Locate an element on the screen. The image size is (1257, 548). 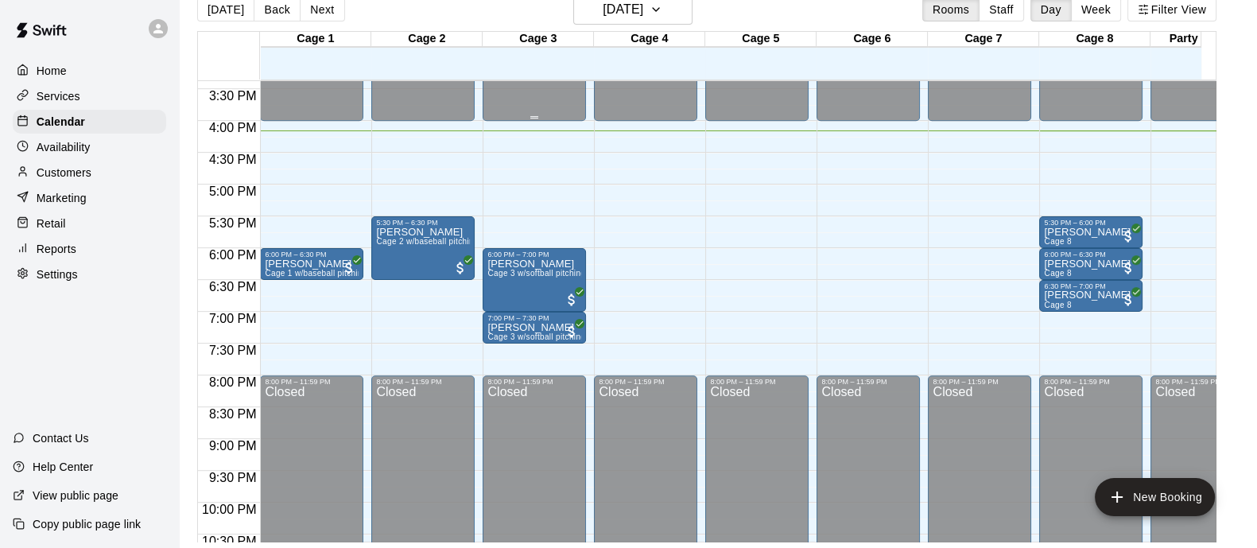
div: Settings is located at coordinates (89, 274).